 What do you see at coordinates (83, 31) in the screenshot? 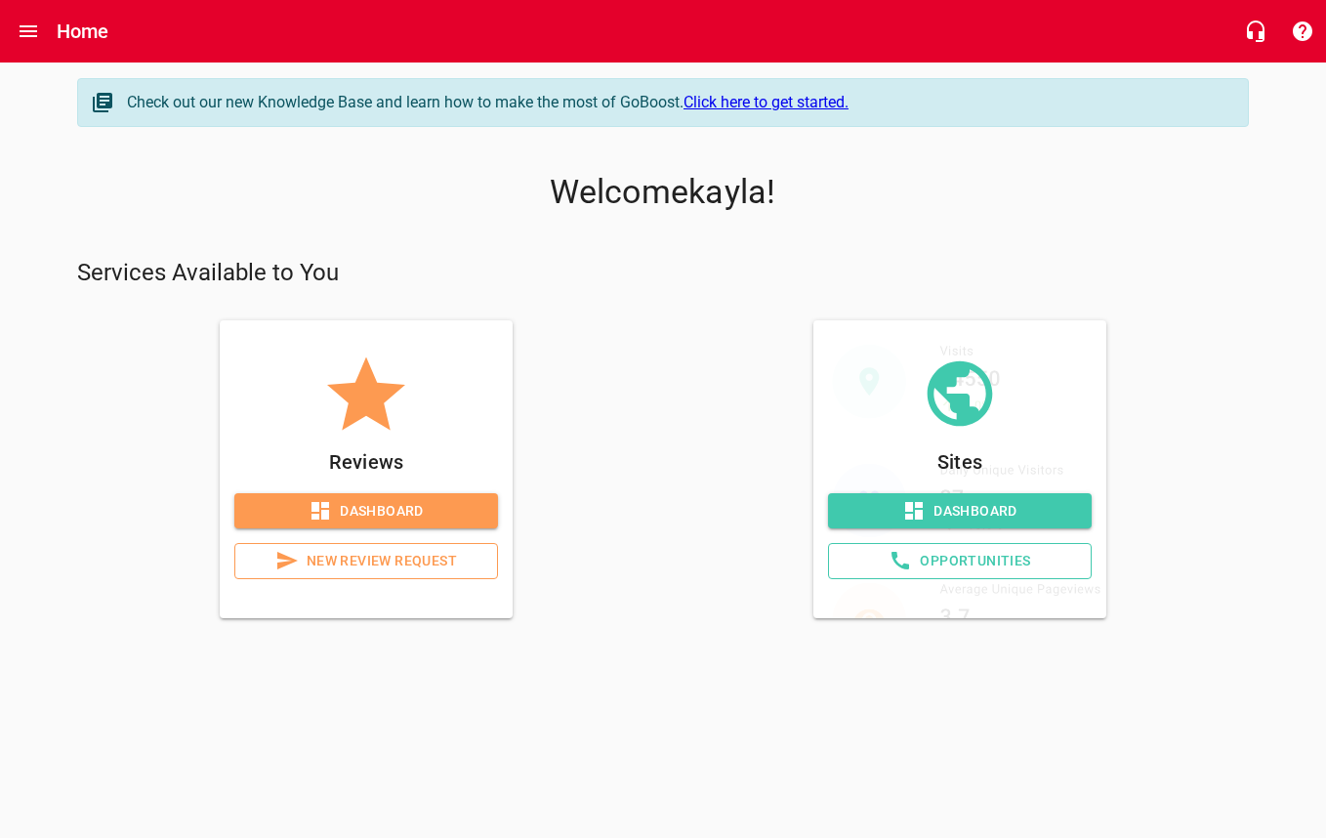
I see `h6: Home` at bounding box center [83, 31].